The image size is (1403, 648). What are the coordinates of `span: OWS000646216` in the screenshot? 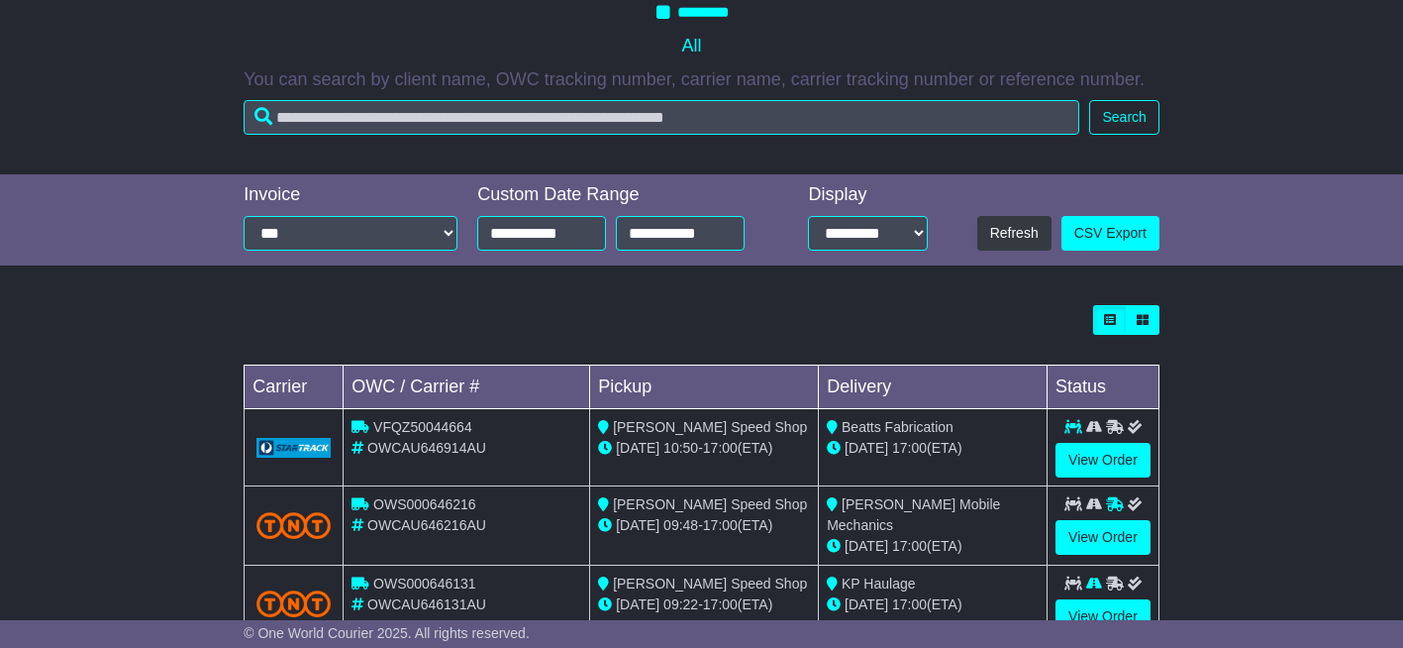 It's located at (425, 504).